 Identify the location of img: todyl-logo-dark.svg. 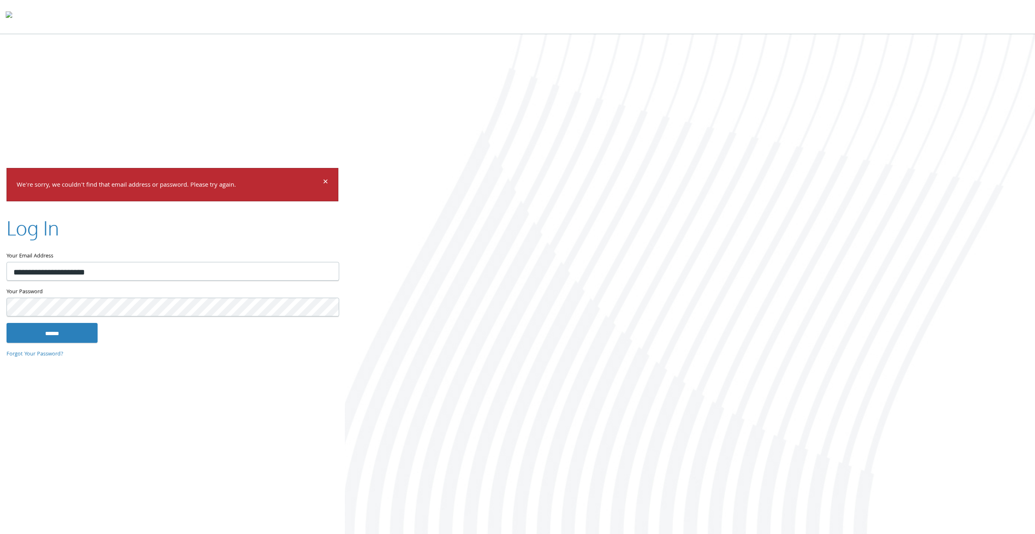
(9, 17).